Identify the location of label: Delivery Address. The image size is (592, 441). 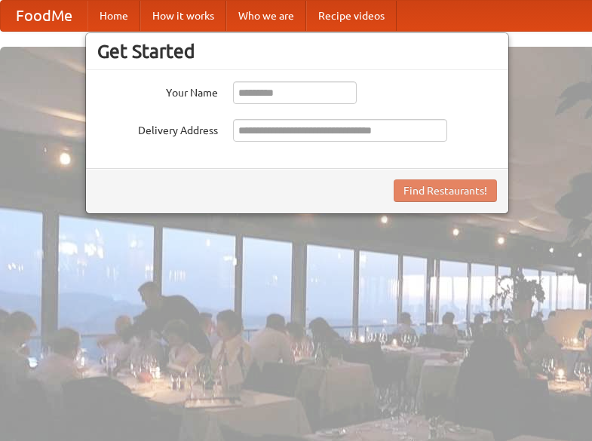
(158, 128).